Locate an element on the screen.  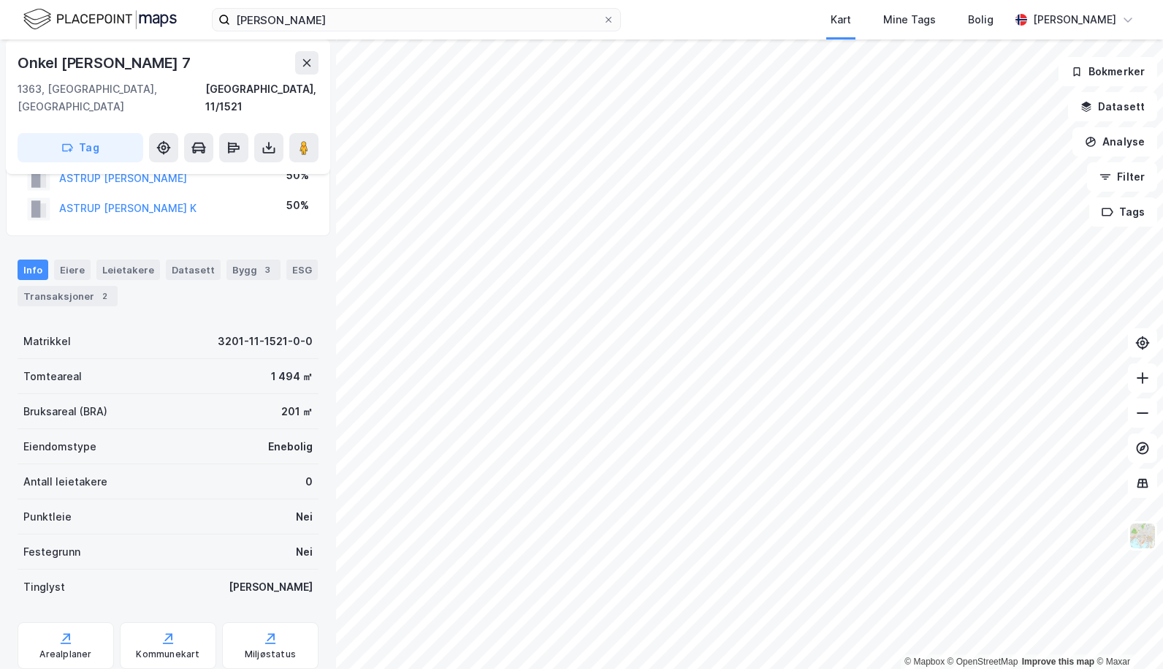
div: Transaksjoner is located at coordinates (67, 296).